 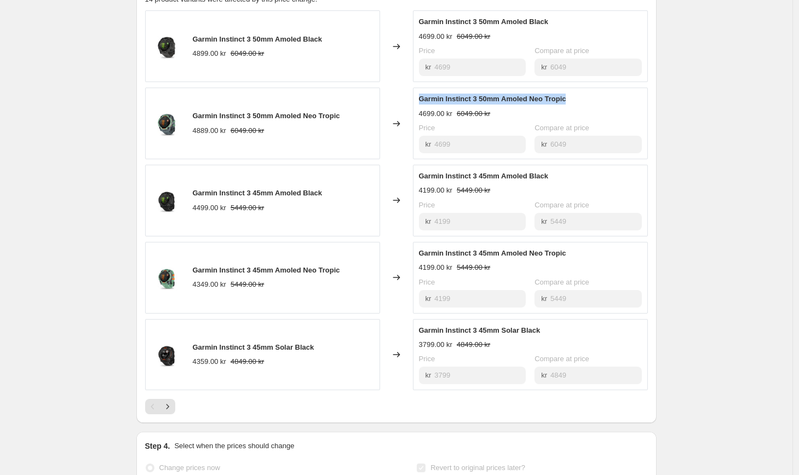 I want to click on span: Change prices now, so click(x=190, y=468).